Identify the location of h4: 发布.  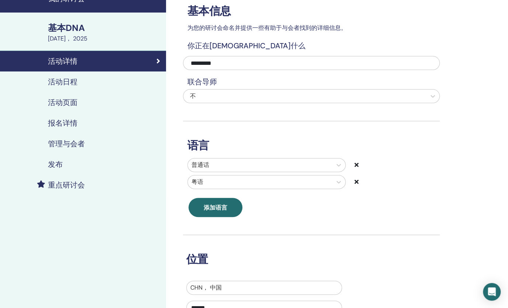
(55, 165).